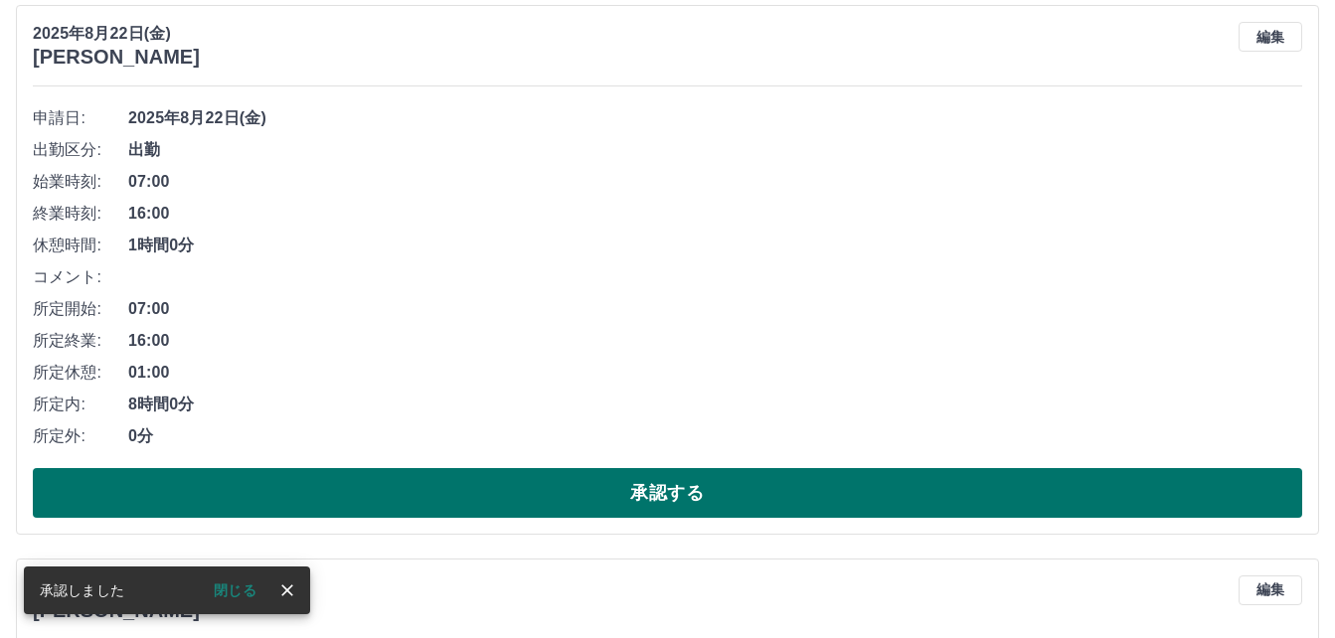  I want to click on span: 休憩時間:, so click(81, 246).